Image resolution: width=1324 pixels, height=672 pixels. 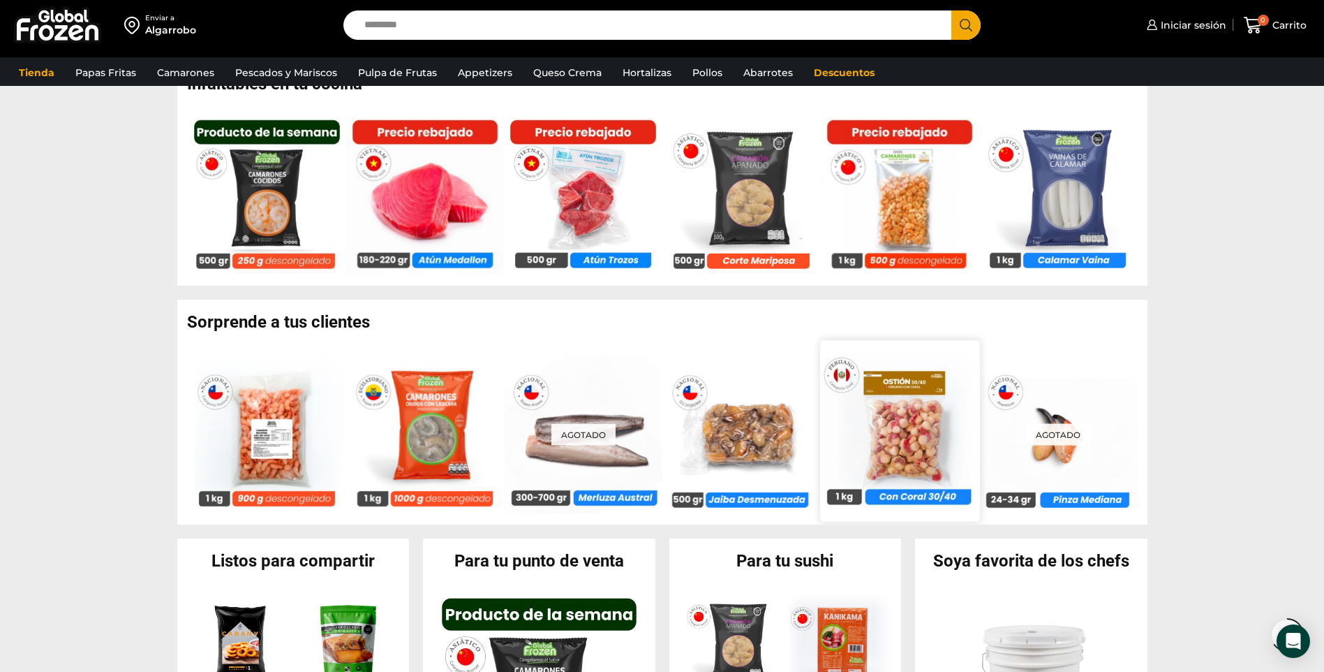 I want to click on div: Enviar a, so click(x=170, y=18).